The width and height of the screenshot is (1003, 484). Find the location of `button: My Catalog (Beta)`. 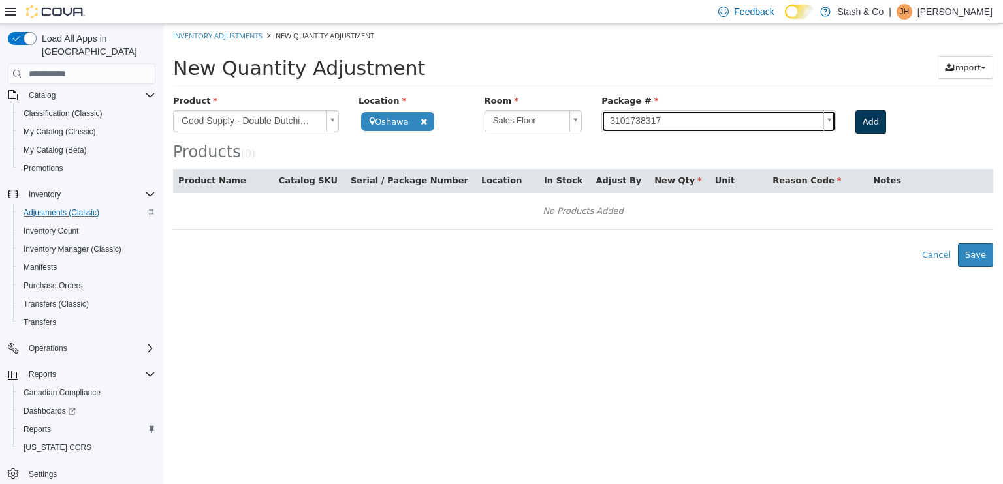

button: My Catalog (Beta) is located at coordinates (87, 150).